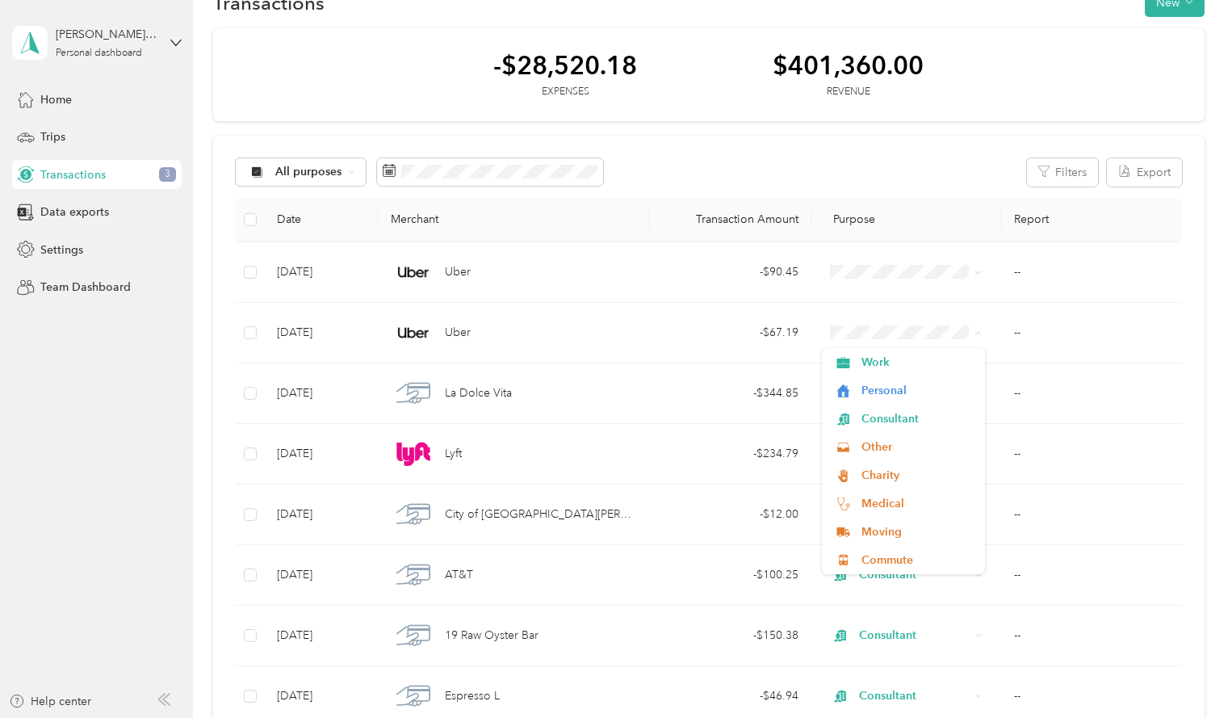 This screenshot has width=1232, height=718. I want to click on span: Medical, so click(917, 503).